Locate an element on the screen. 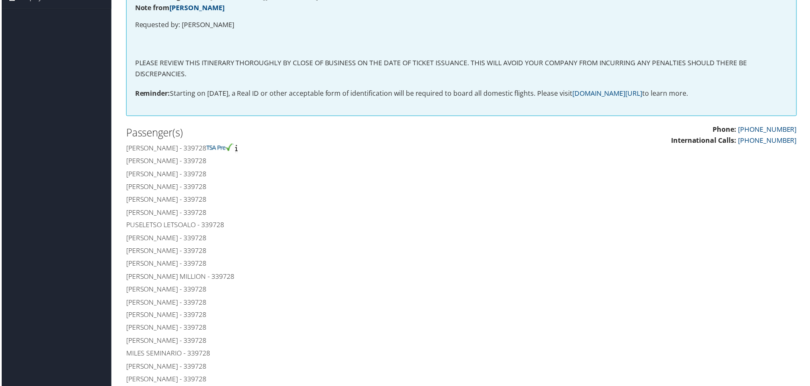  p: PLEASE REVIEW THIS ITINERARY THOROUGHLY BY CLOSE OF BUSINESS ON THE DATE OF TICKET ISSUANCE. THIS... is located at coordinates (462, 69).